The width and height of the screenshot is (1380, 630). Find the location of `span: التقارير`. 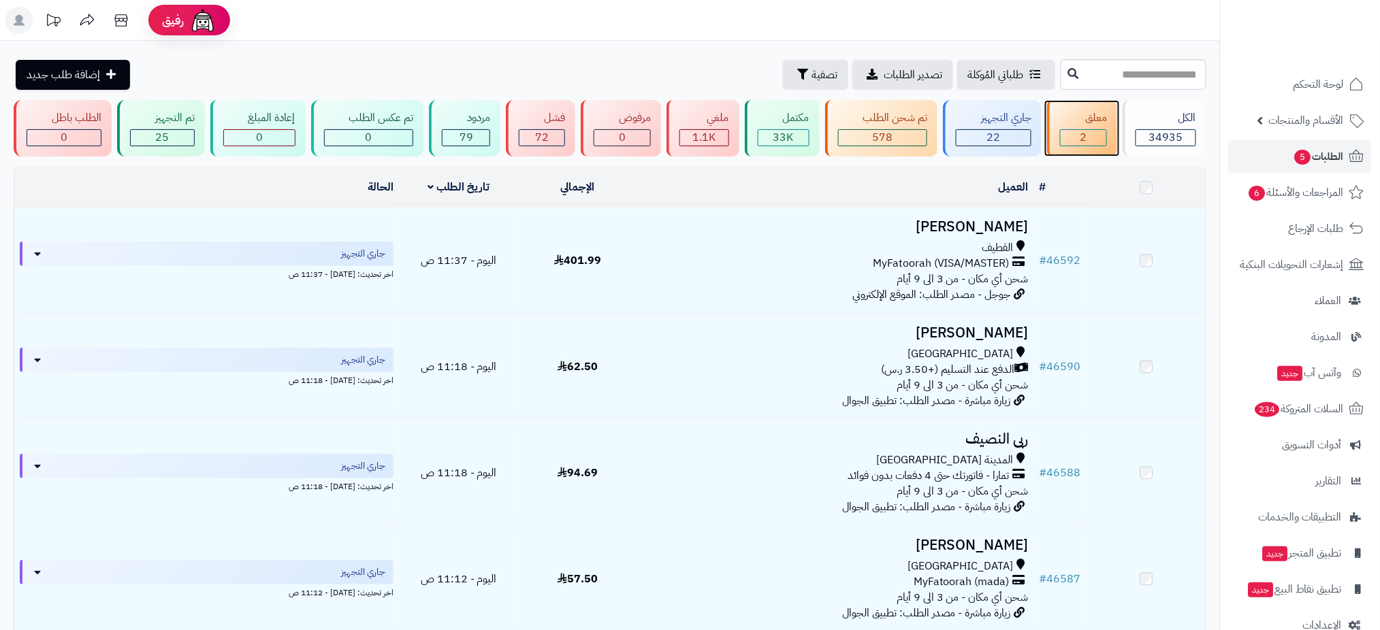

span: التقارير is located at coordinates (1329, 481).